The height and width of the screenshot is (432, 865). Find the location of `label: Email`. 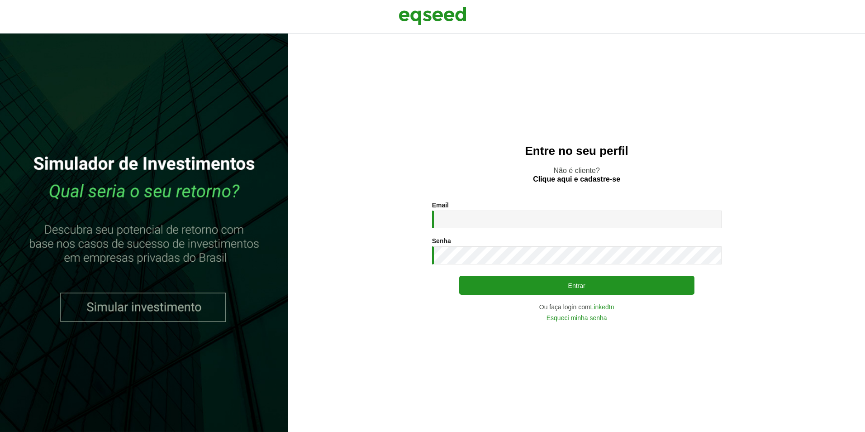

label: Email is located at coordinates (440, 205).